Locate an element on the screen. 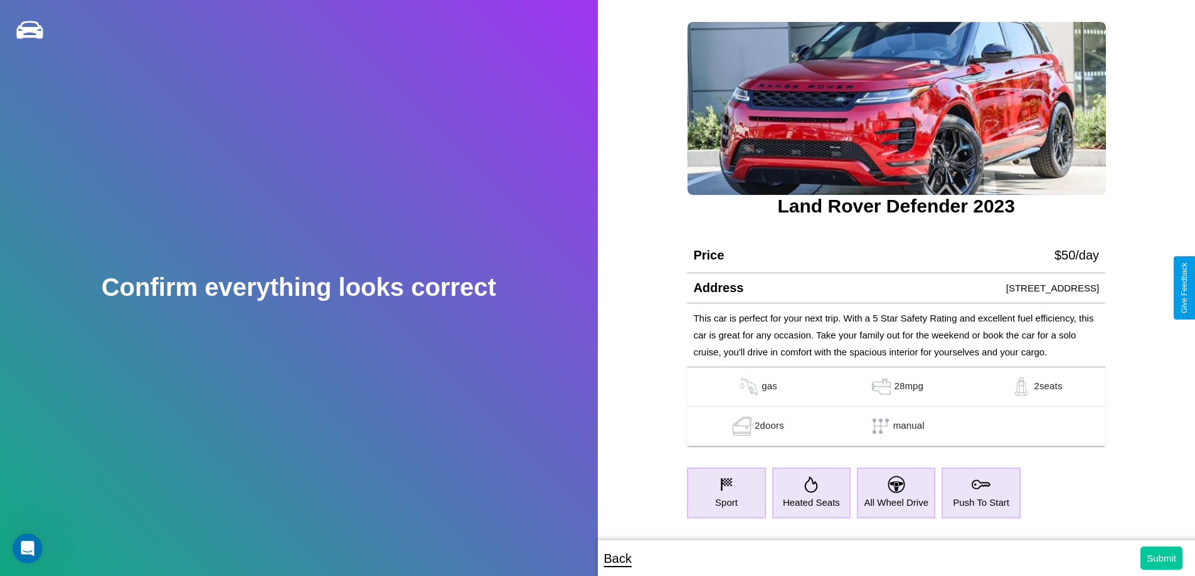  button: Submit is located at coordinates (1161, 558).